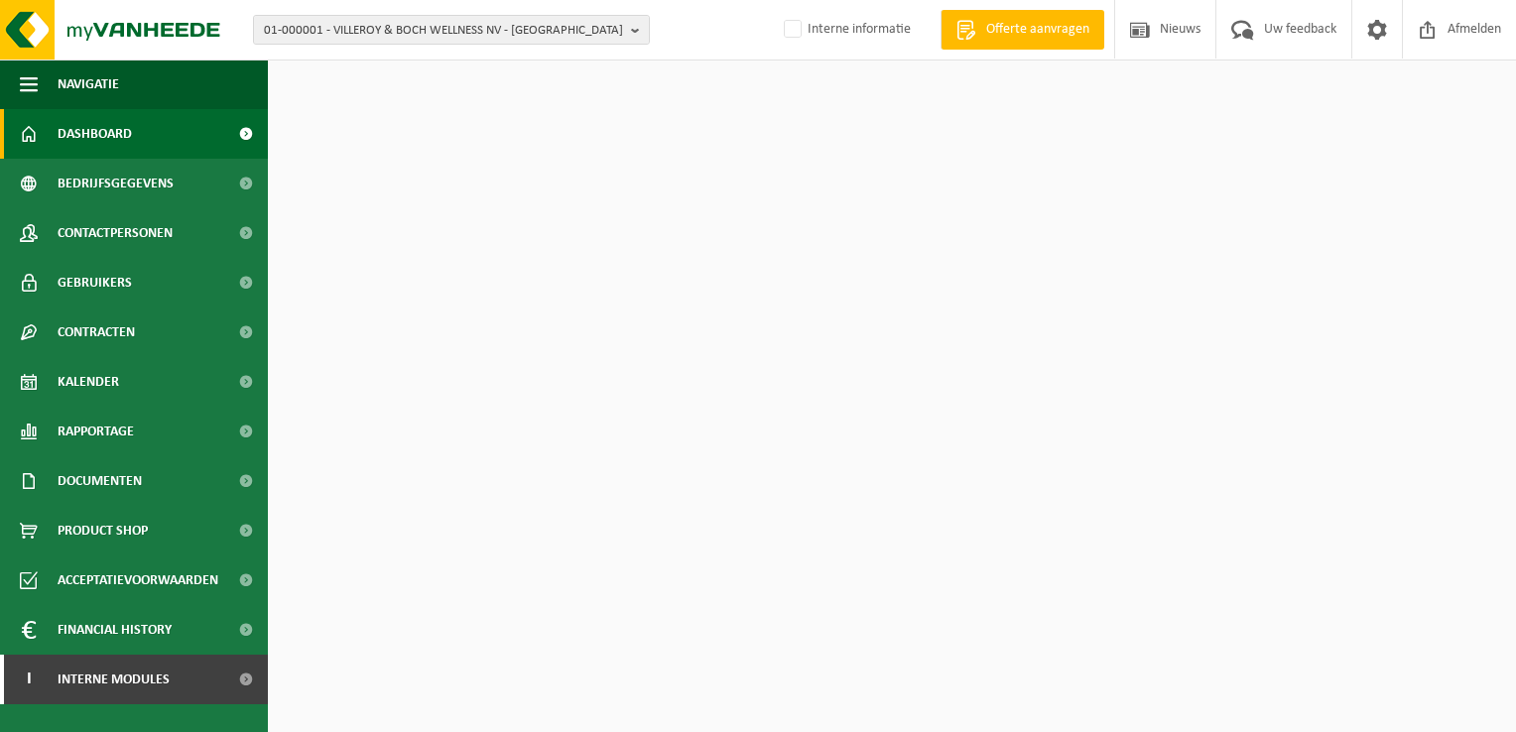 Image resolution: width=1516 pixels, height=732 pixels. I want to click on span: Navigatie, so click(88, 84).